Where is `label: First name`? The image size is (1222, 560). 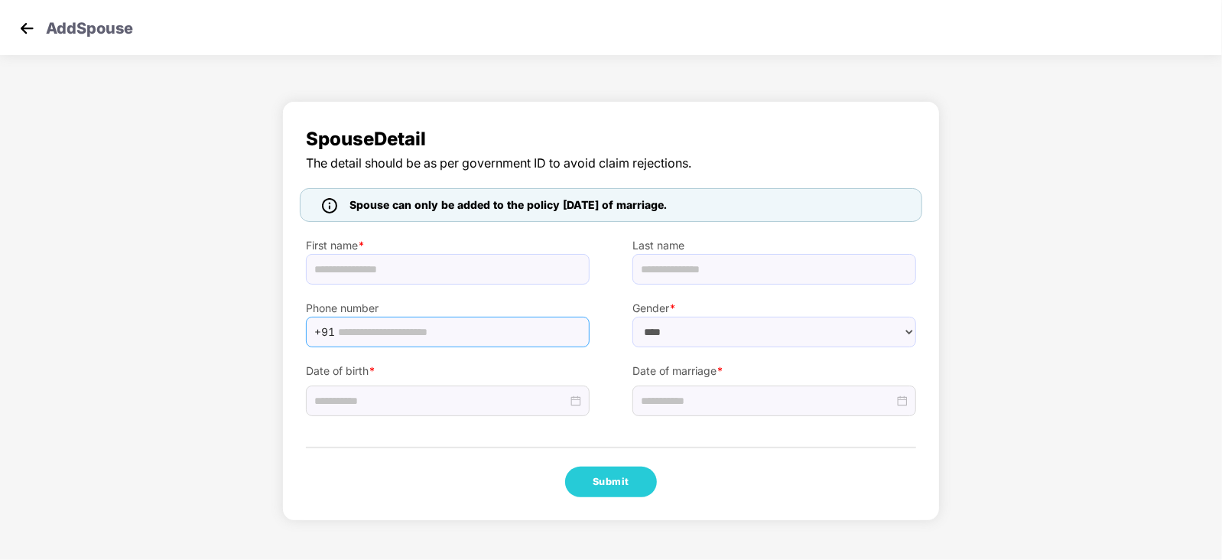
label: First name is located at coordinates (447, 246).